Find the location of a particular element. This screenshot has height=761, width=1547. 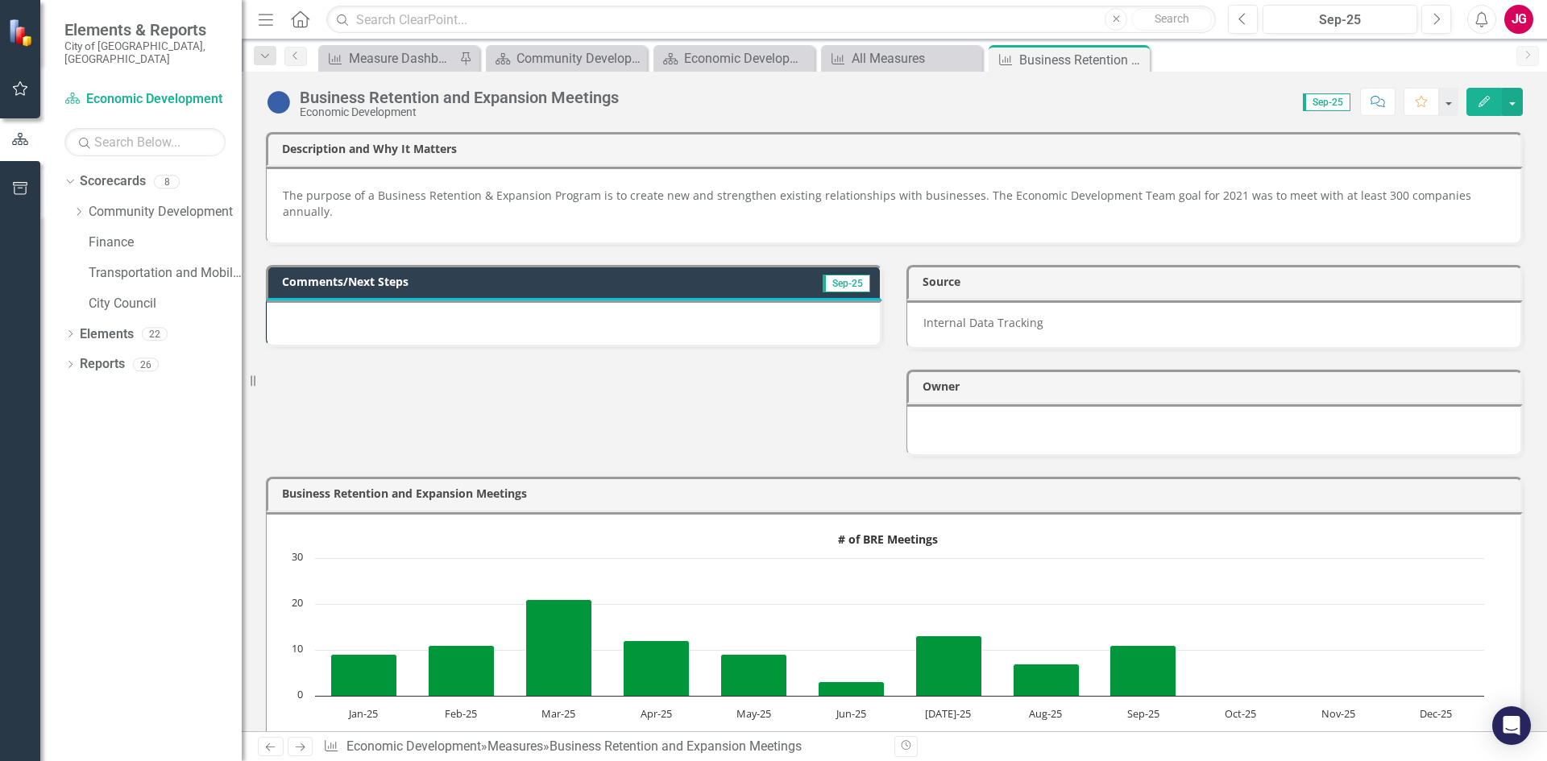

text: Jun-25 is located at coordinates (850, 714).